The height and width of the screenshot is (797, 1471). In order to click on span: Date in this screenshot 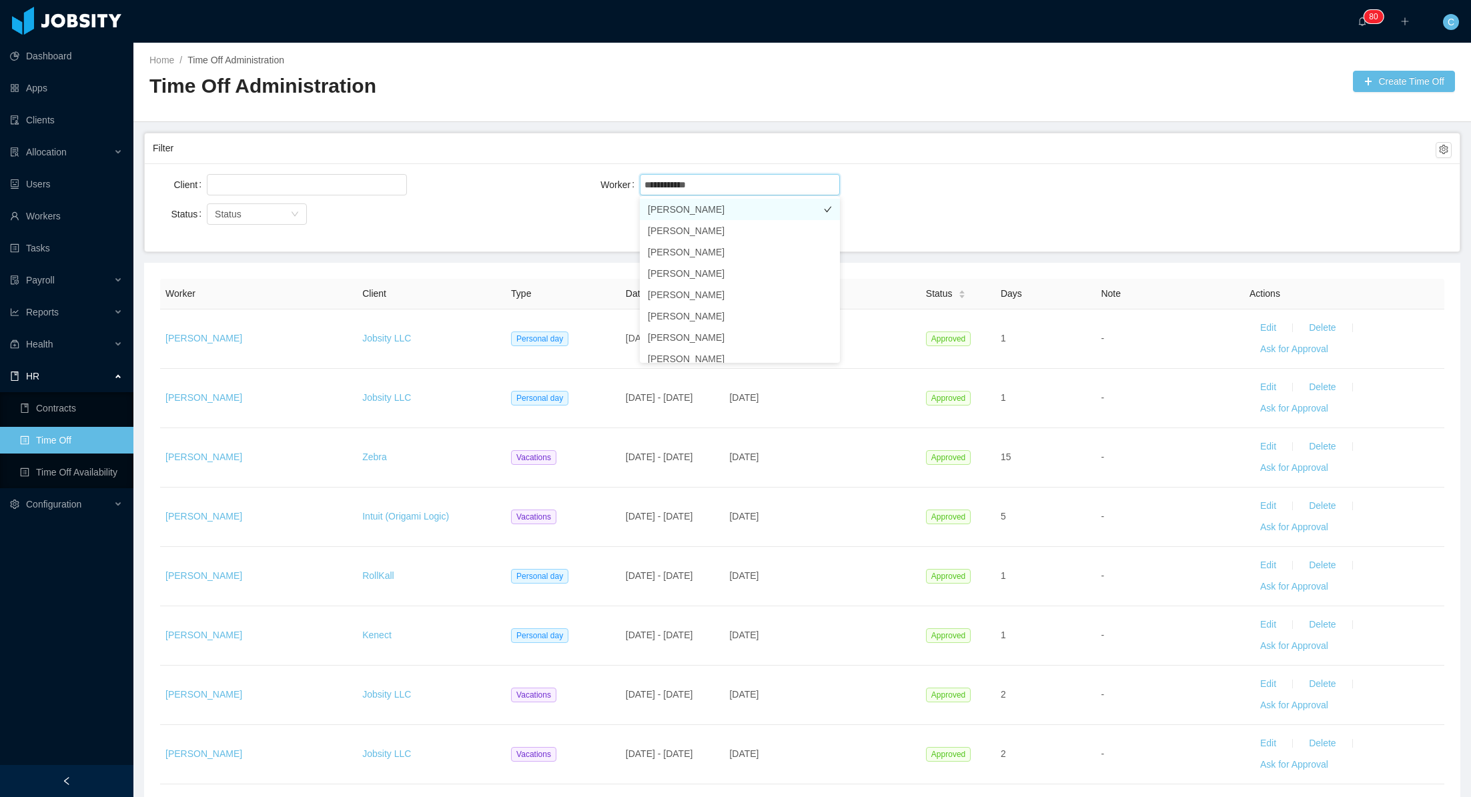, I will do `click(636, 294)`.